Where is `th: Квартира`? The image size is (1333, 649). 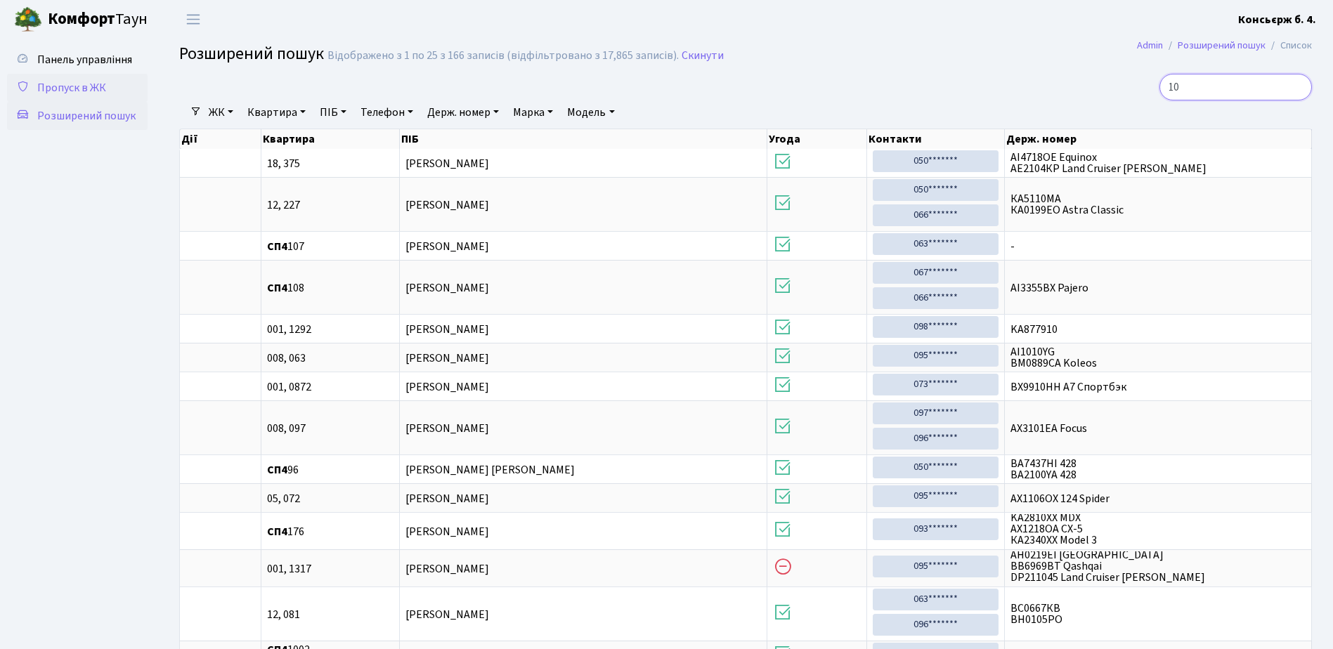
th: Квартира is located at coordinates (330, 139).